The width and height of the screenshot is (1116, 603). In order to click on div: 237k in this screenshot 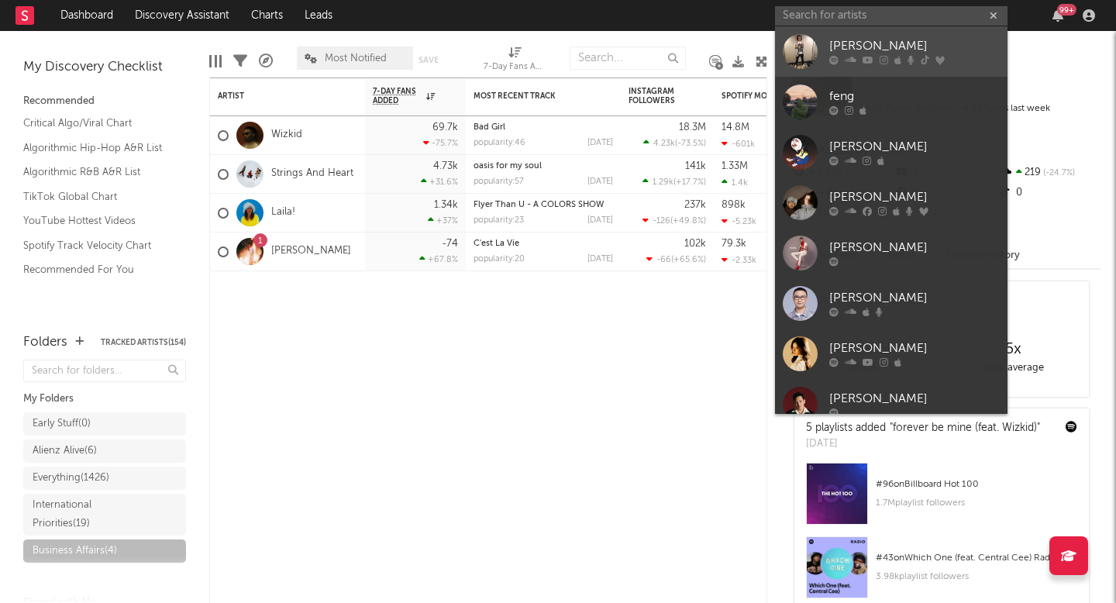, I will do `click(695, 205)`.